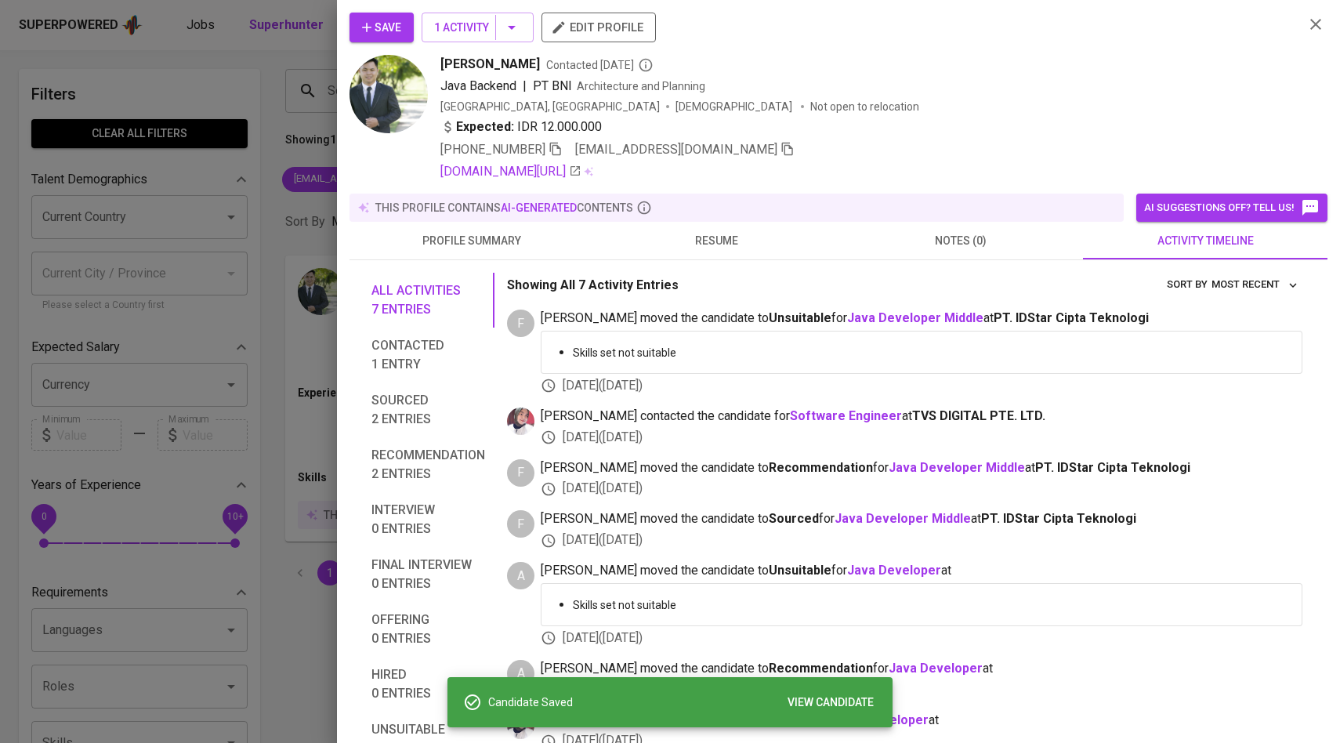  What do you see at coordinates (428, 629) in the screenshot?
I see `span: Offering 0 entries` at bounding box center [428, 629].